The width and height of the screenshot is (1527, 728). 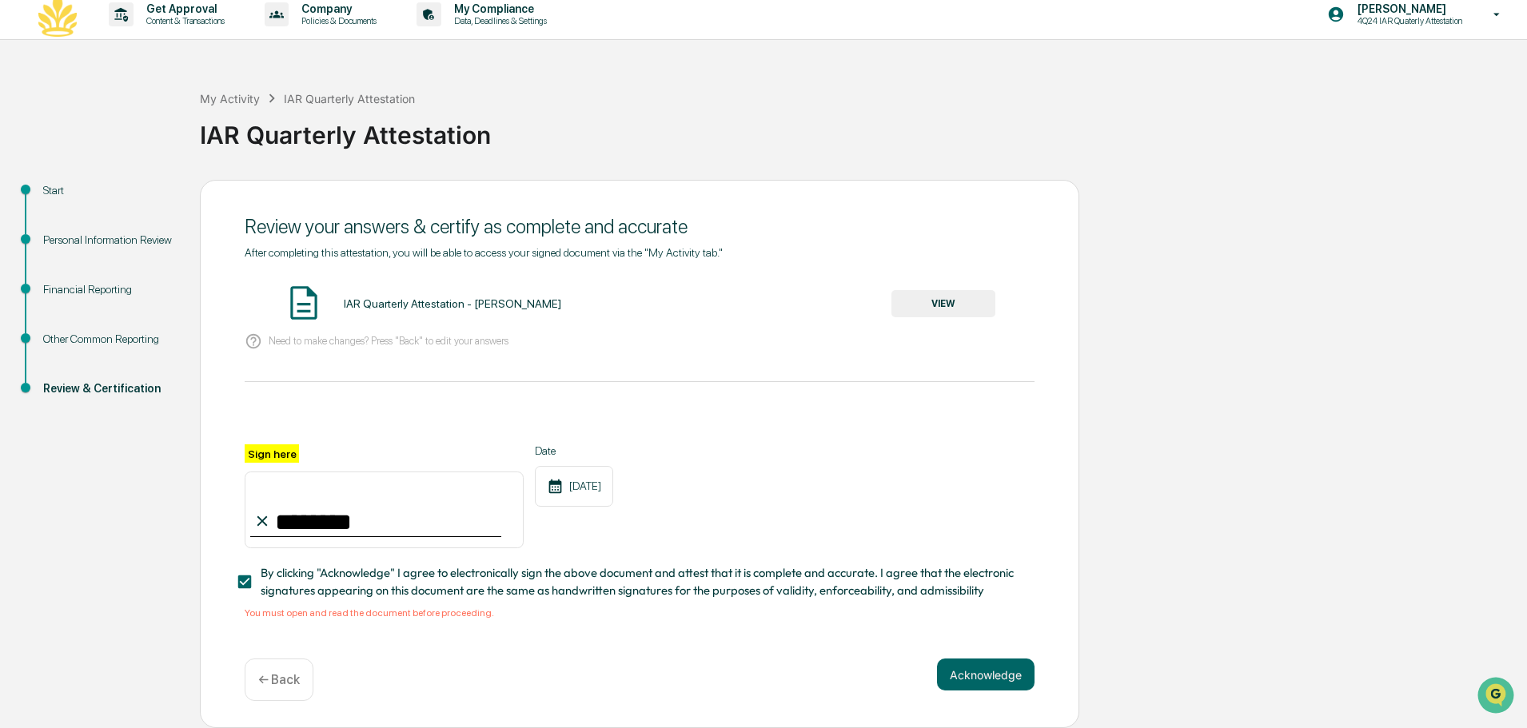 I want to click on p: Content & Transactions, so click(x=183, y=21).